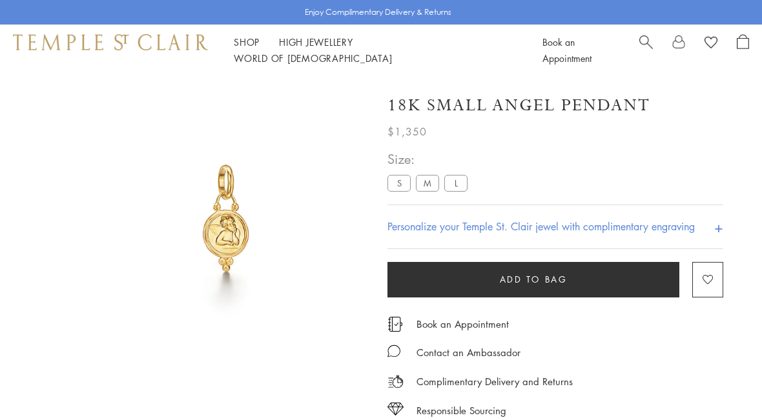 The width and height of the screenshot is (762, 420). I want to click on a: High JewelleryHigh Jewellery, so click(316, 42).